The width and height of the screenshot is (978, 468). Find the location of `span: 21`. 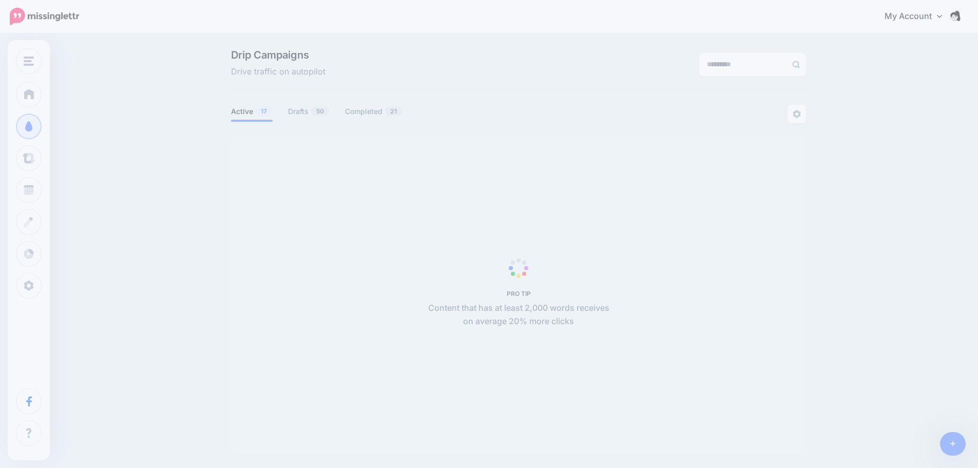

span: 21 is located at coordinates (393, 111).